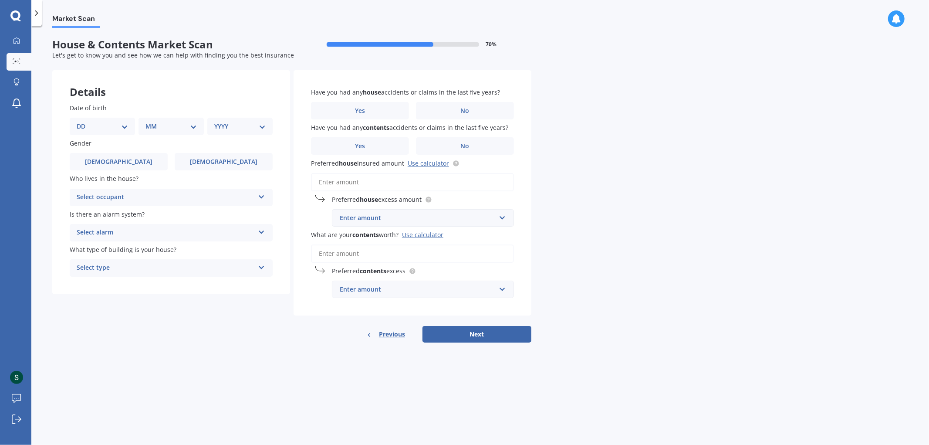 The image size is (929, 445). What do you see at coordinates (104, 179) in the screenshot?
I see `span: Who lives in the house?` at bounding box center [104, 179].